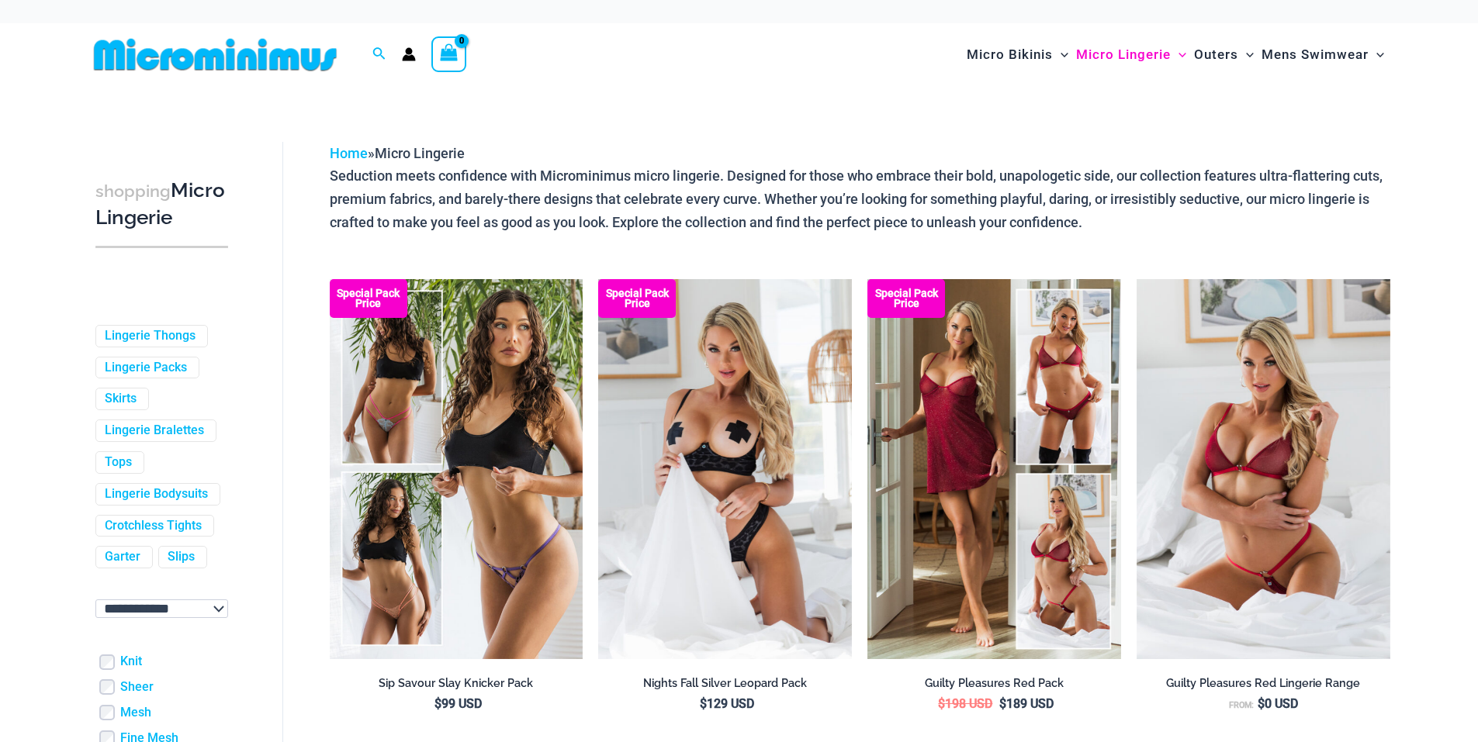  Describe the element at coordinates (133, 191) in the screenshot. I see `span: shopping` at that location.